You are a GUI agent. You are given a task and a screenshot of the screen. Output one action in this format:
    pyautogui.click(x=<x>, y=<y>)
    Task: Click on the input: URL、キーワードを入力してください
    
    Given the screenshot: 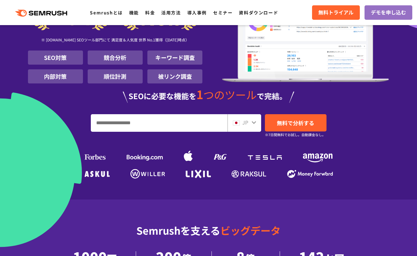 What is the action you would take?
    pyautogui.click(x=159, y=123)
    